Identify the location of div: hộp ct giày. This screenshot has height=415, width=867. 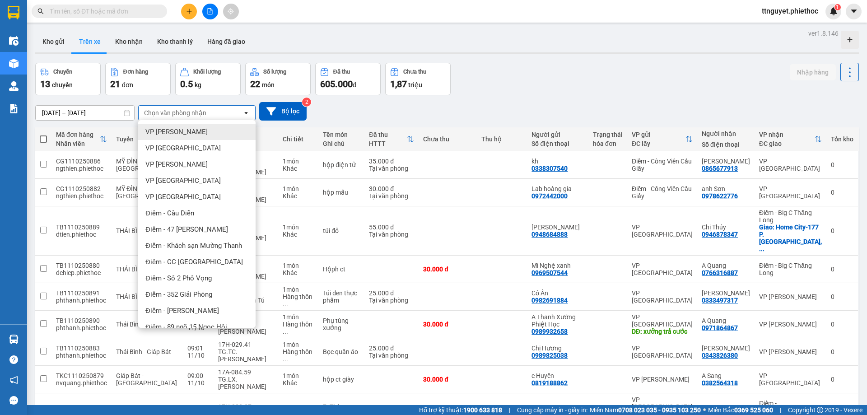
(341, 379).